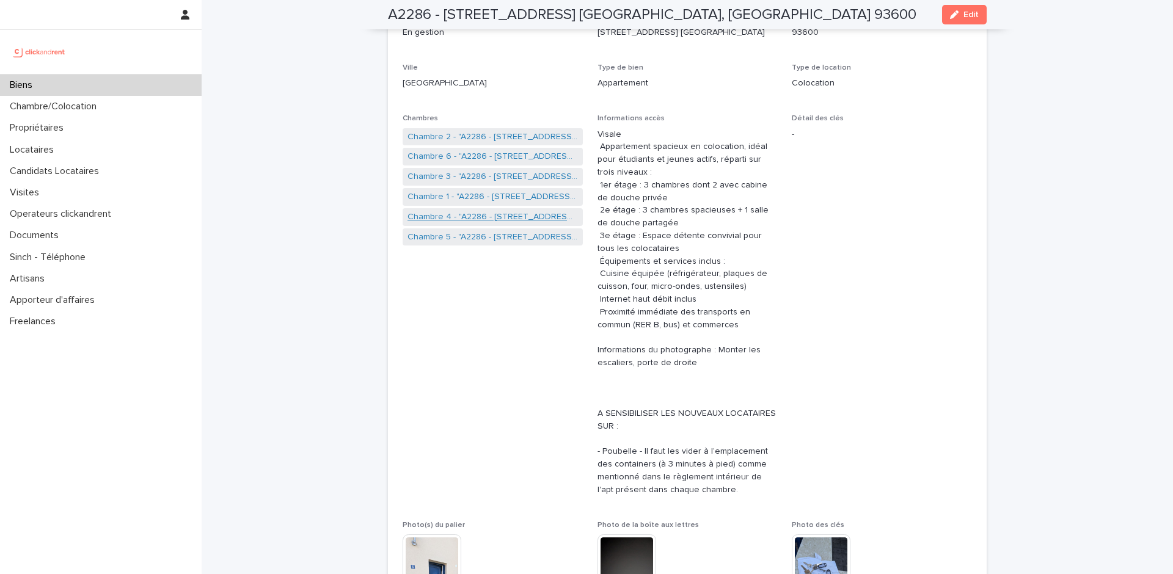  Describe the element at coordinates (881, 83) in the screenshot. I see `p: Colocation` at that location.